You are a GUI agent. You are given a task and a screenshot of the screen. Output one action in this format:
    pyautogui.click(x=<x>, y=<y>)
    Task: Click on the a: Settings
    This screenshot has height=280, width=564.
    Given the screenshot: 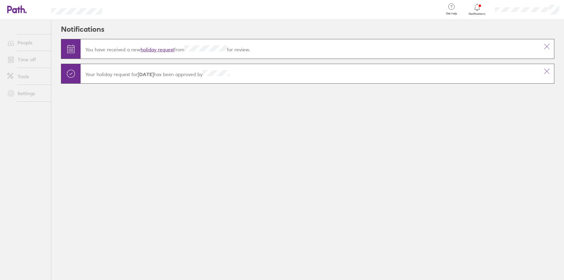 What is the action you would take?
    pyautogui.click(x=27, y=93)
    